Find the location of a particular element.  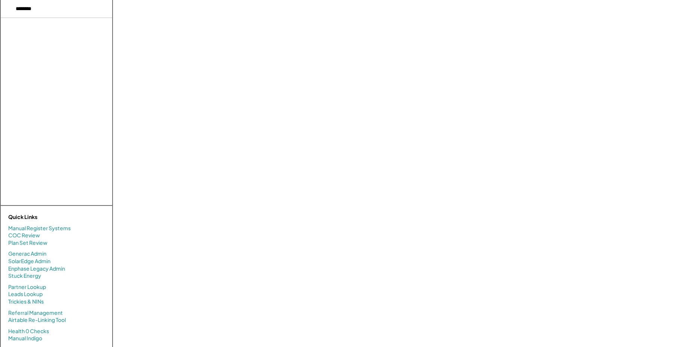

a: Plan Set Review is located at coordinates (28, 243).